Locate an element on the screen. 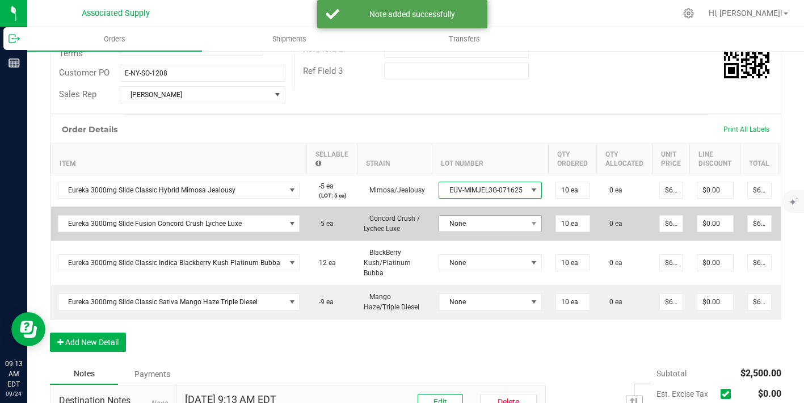  div: Note added successfully is located at coordinates (412, 14).